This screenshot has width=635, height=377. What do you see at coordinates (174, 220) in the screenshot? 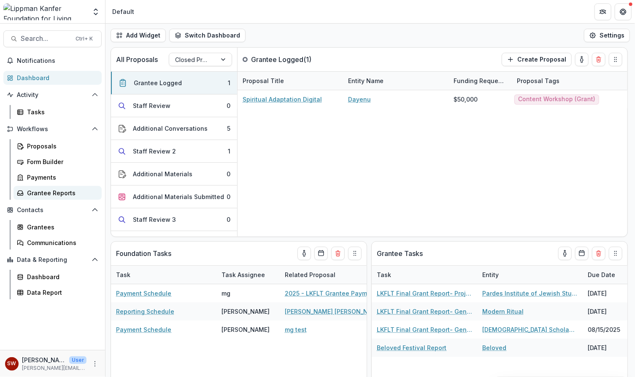
I see `button: Staff Review 30` at bounding box center [174, 220].